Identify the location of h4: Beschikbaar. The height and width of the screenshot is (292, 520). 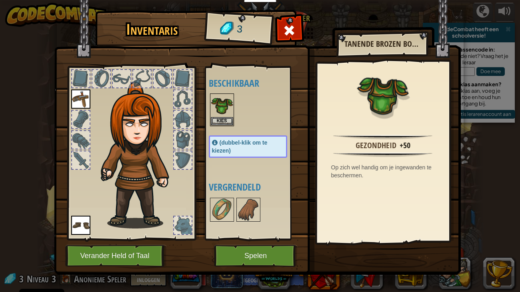
(256, 83).